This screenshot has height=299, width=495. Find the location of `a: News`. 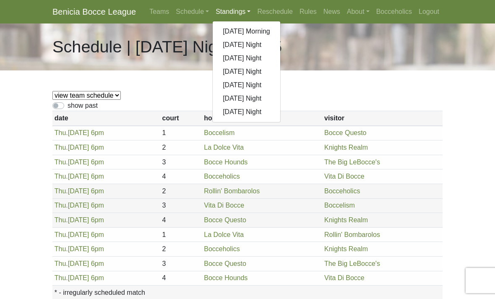

a: News is located at coordinates (332, 12).